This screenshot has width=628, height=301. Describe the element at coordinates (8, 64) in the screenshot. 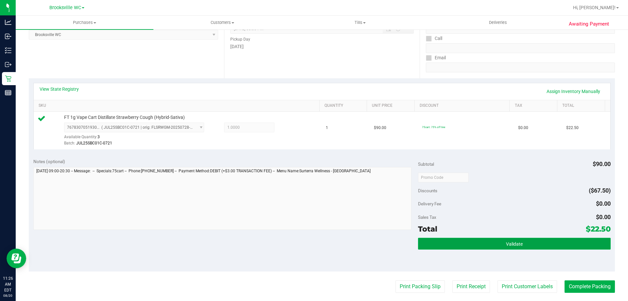

I see `inline-svg: Outbound` at that location.